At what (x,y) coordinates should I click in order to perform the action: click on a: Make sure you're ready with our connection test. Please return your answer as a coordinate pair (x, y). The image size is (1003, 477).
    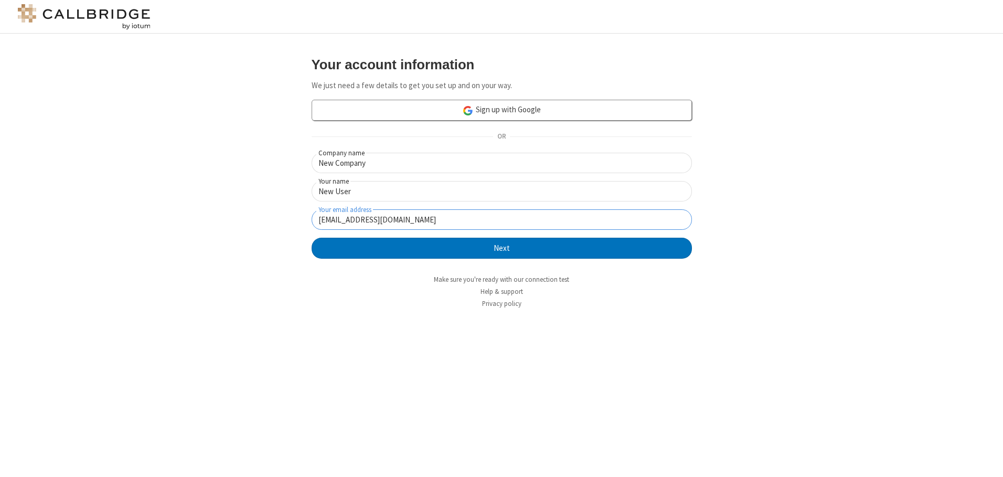
    Looking at the image, I should click on (502, 279).